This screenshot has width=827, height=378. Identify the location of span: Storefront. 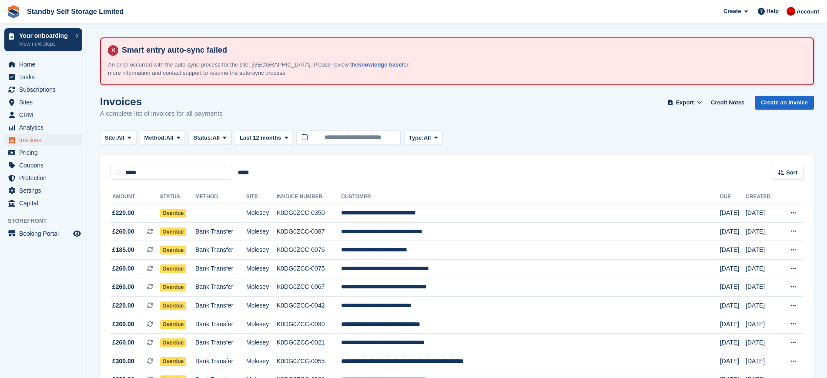
(47, 221).